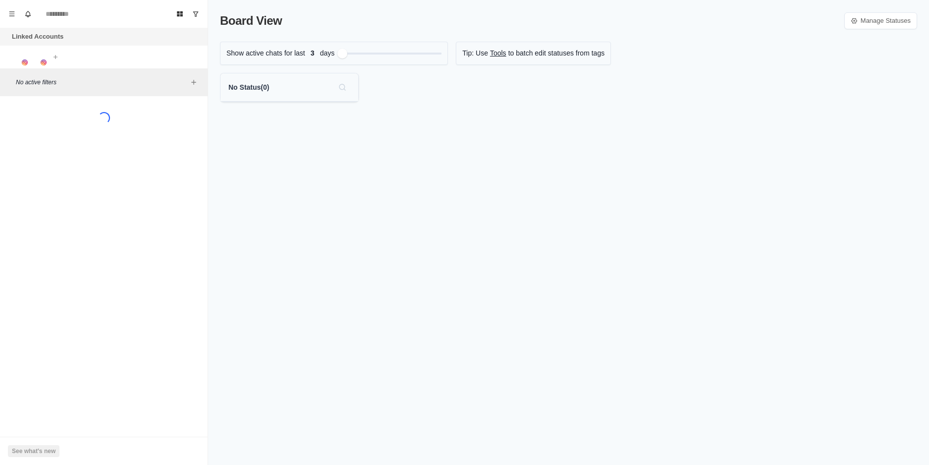 This screenshot has height=465, width=929. Describe the element at coordinates (475, 53) in the screenshot. I see `p: Tip: Use` at that location.